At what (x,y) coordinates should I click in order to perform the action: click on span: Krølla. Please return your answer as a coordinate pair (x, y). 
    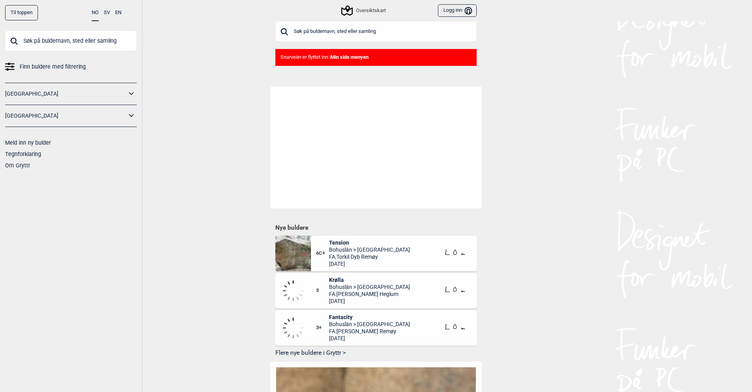
    Looking at the image, I should click on (369, 280).